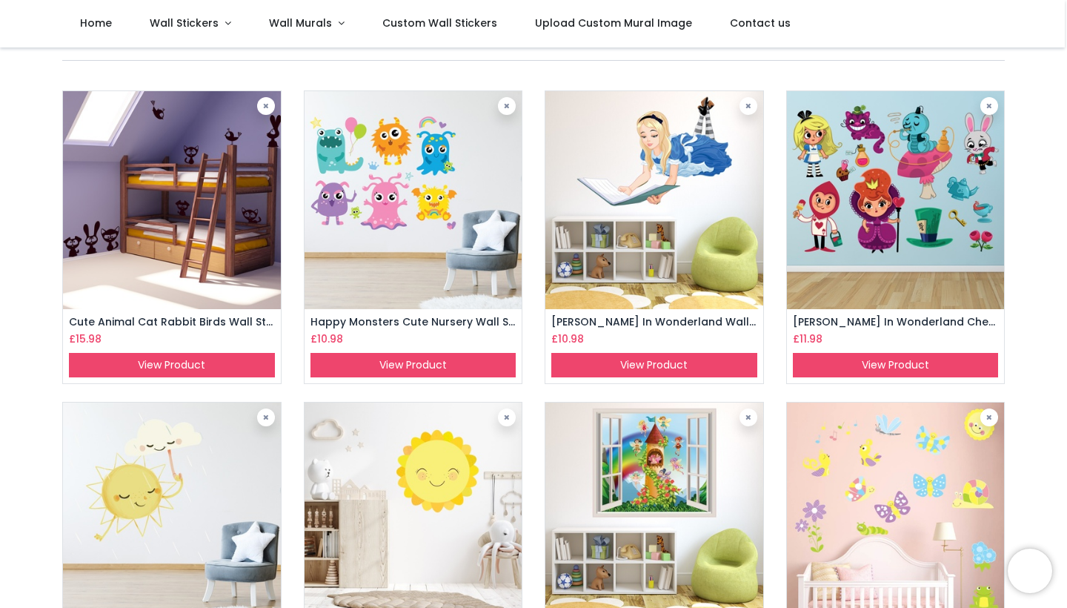 This screenshot has width=1067, height=608. What do you see at coordinates (96, 23) in the screenshot?
I see `span: Home` at bounding box center [96, 23].